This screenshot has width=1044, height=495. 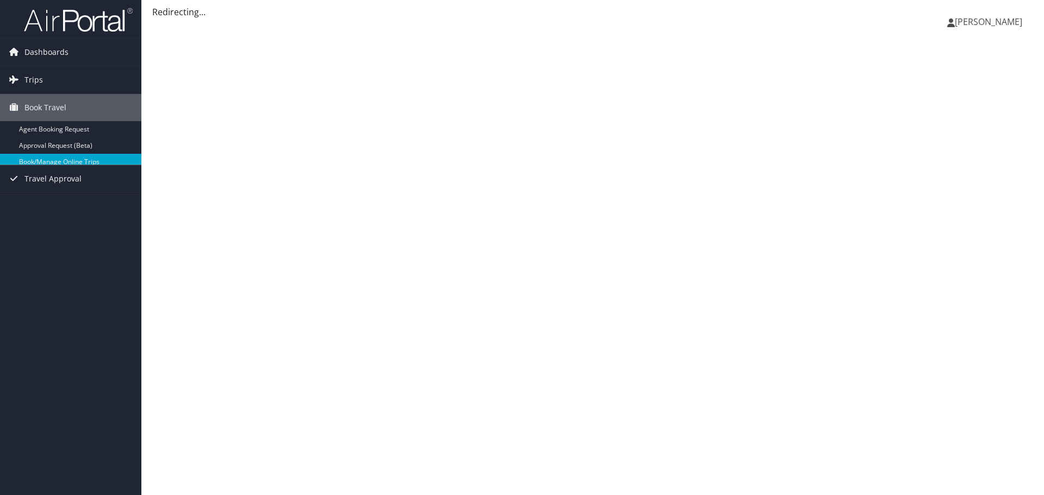 I want to click on img: airportal-logo.png, so click(x=78, y=20).